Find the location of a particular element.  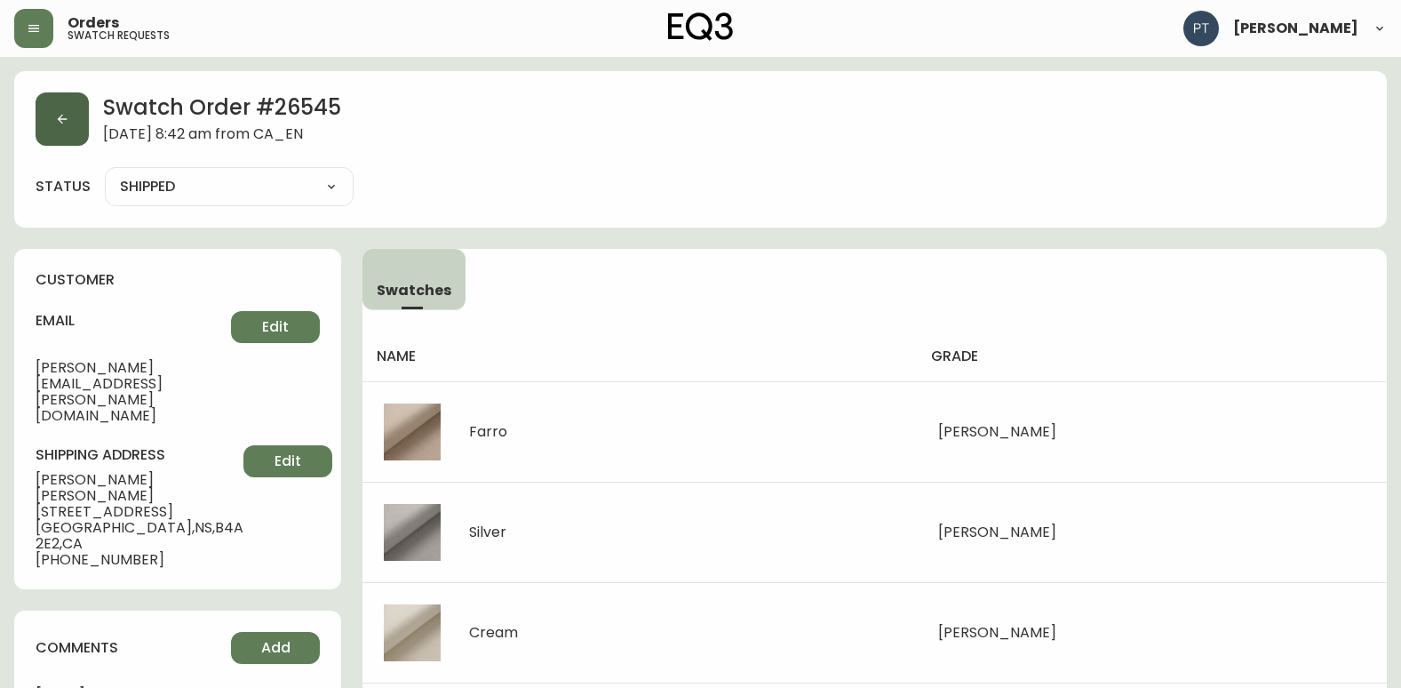

h4: customer is located at coordinates (178, 280).